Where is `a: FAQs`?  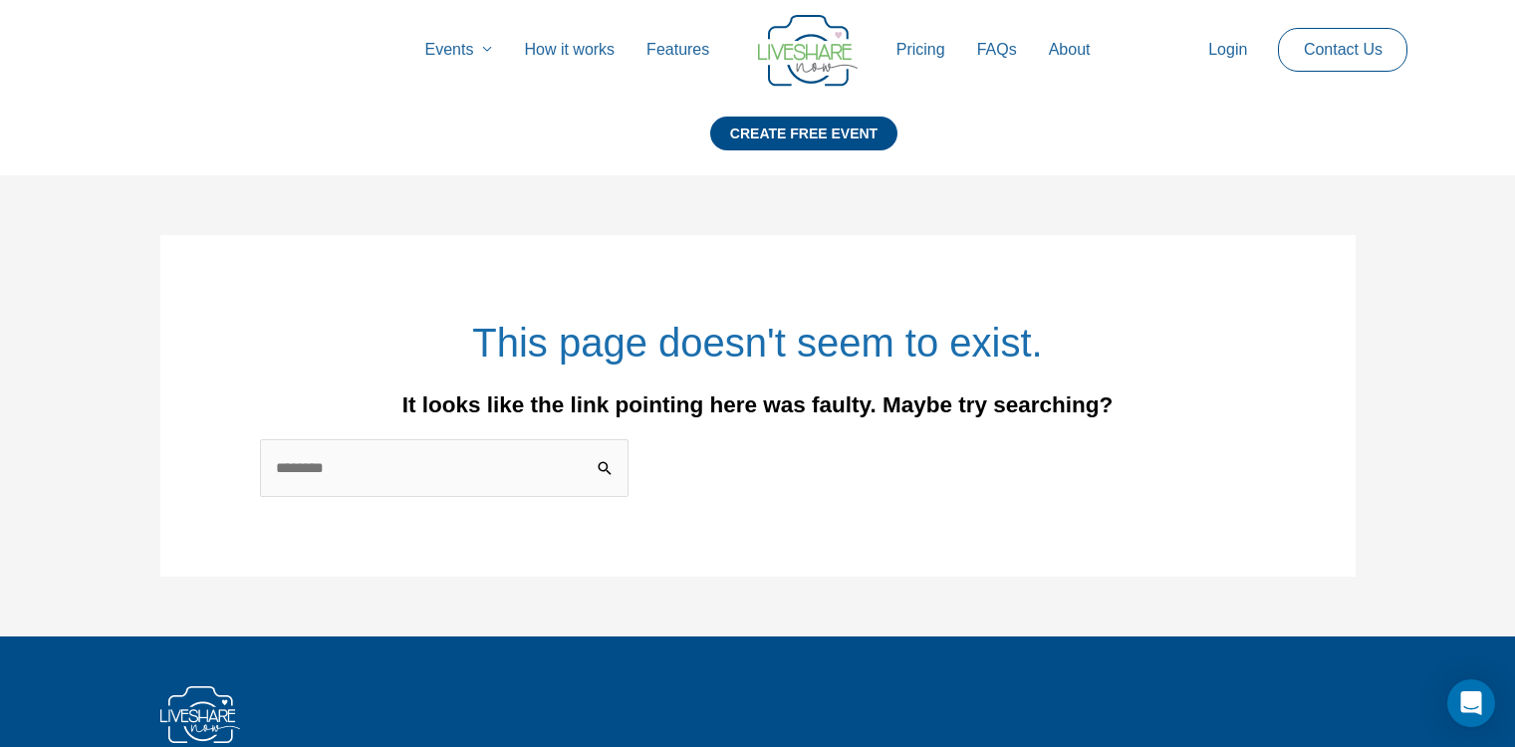
a: FAQs is located at coordinates (997, 50).